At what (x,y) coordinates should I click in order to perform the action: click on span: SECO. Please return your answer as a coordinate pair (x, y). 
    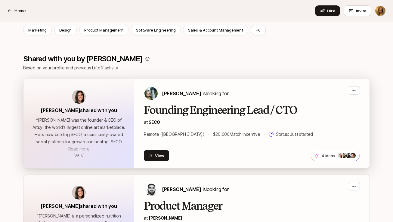
    Looking at the image, I should click on (154, 122).